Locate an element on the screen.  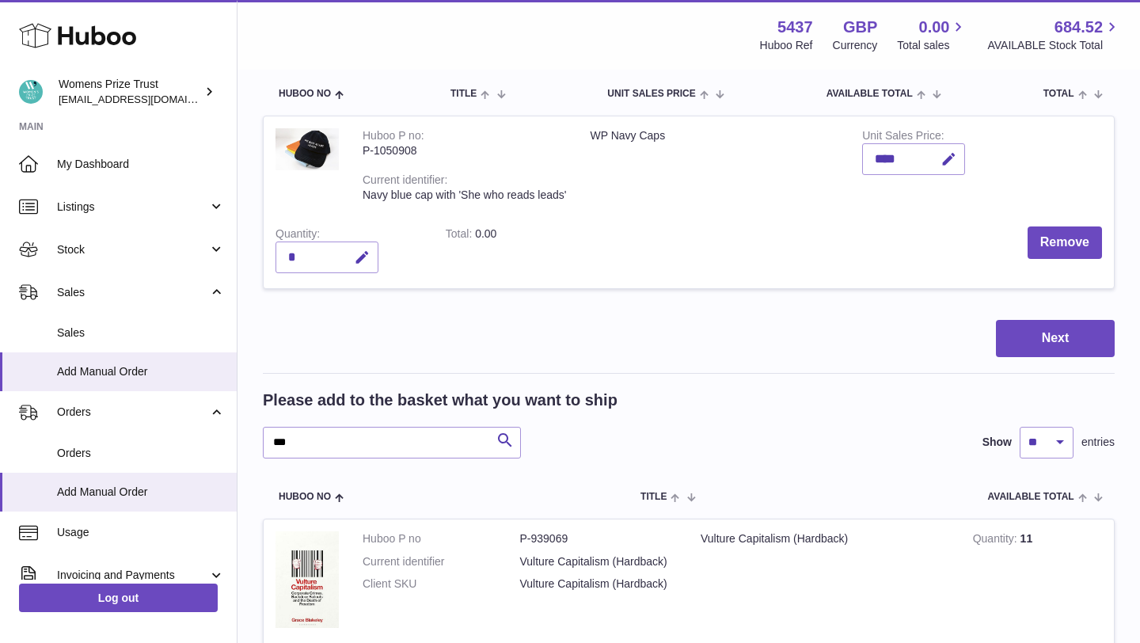
div: Currency is located at coordinates (855, 45).